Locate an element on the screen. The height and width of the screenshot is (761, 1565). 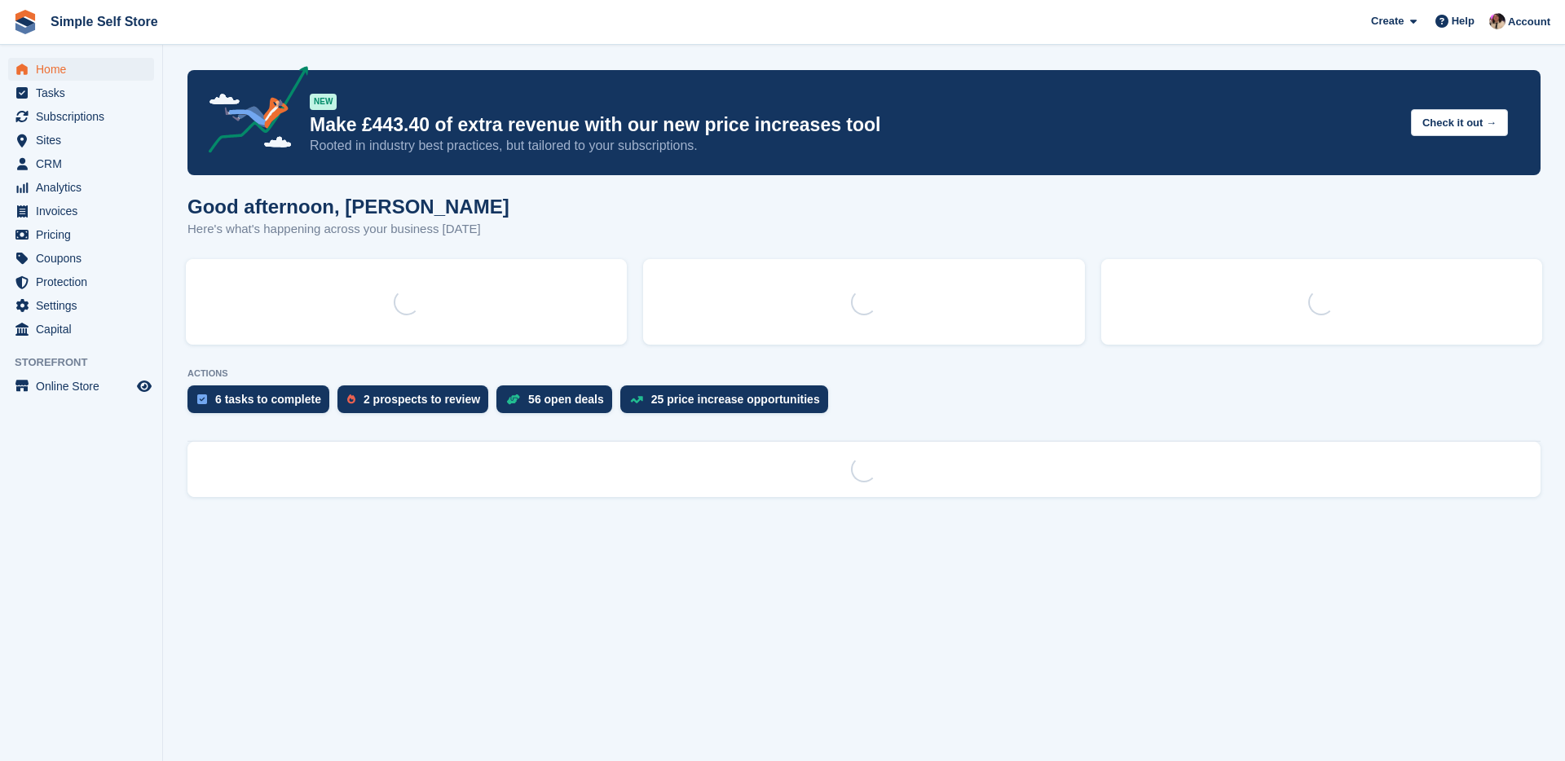
span: Subscriptions is located at coordinates (85, 117).